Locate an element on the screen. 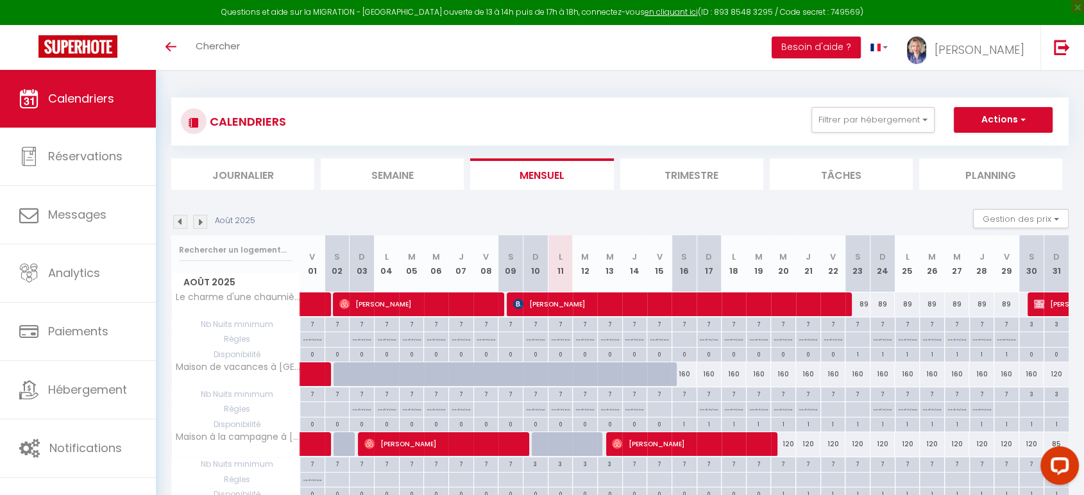 The image size is (1084, 495). th: 04 is located at coordinates (386, 264).